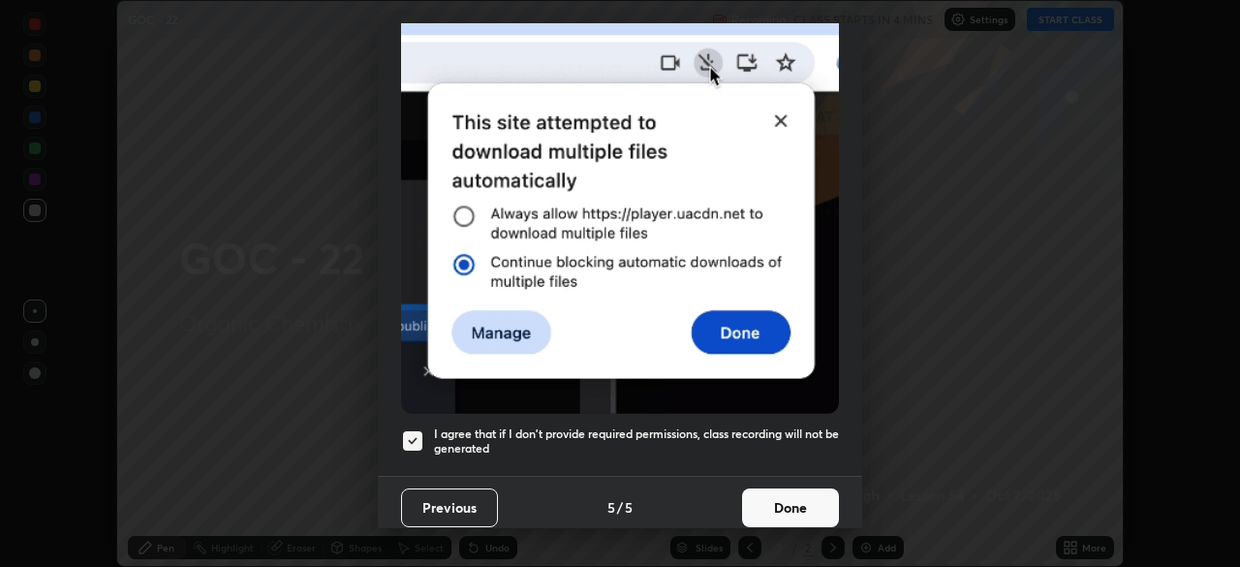  Describe the element at coordinates (450, 508) in the screenshot. I see `button: Previous` at that location.